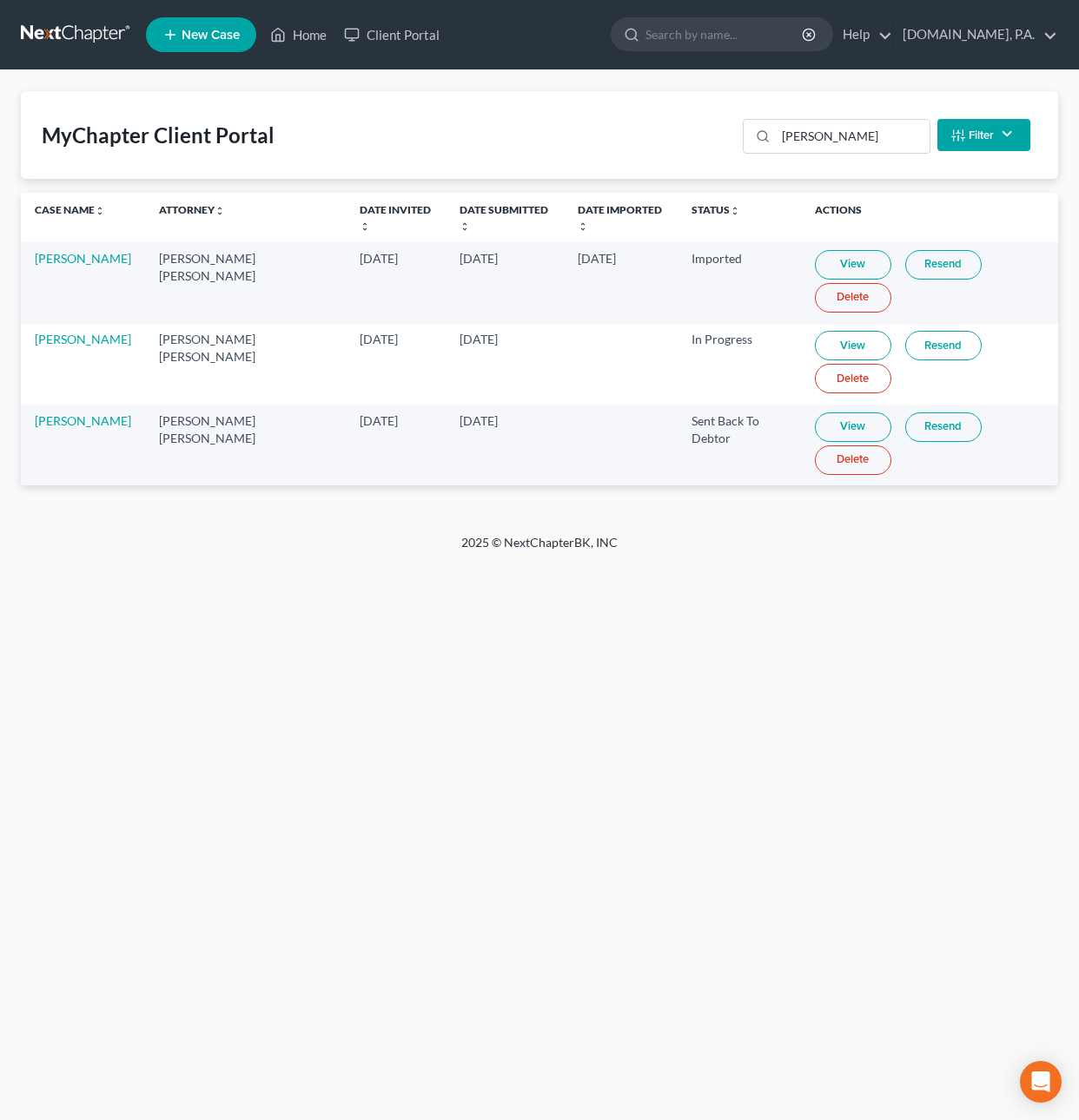 The height and width of the screenshot is (1120, 1079). What do you see at coordinates (620, 217) in the screenshot?
I see `a: Date Importedunfold_more` at bounding box center [620, 217].